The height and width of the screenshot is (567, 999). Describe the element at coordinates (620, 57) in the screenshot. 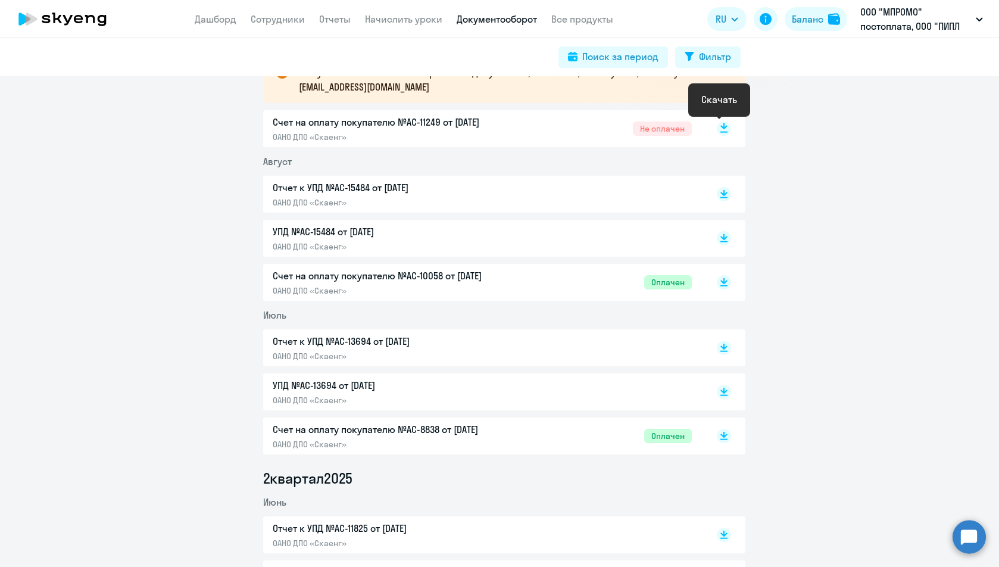

I see `div: Поиск за период` at that location.